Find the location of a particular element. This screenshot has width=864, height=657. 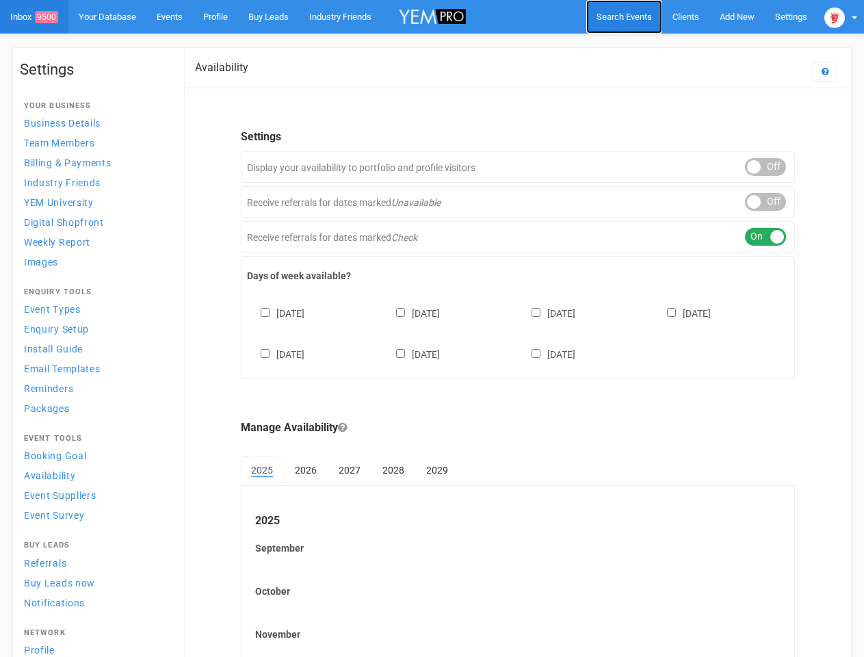

a: Team Members is located at coordinates (95, 142).